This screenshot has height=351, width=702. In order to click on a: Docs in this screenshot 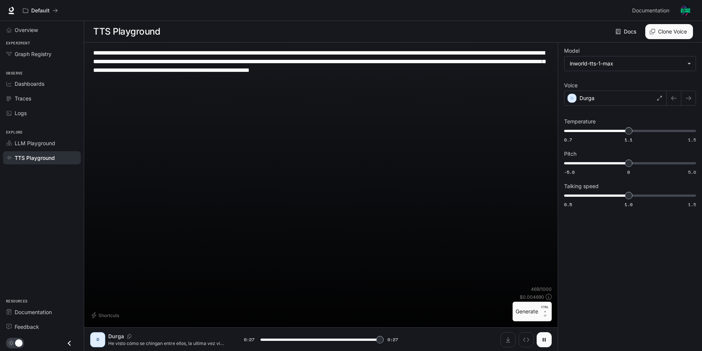, I will do `click(627, 32)`.